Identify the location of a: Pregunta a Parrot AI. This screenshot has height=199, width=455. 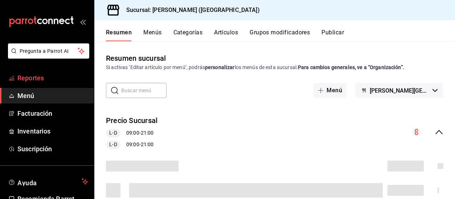
(47, 56).